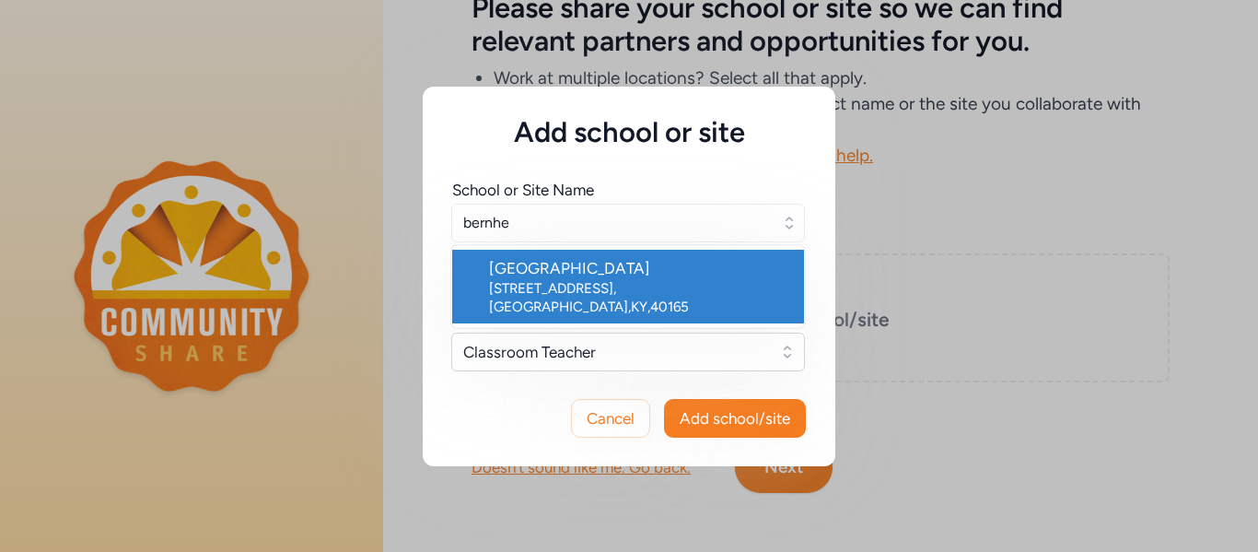 Image resolution: width=1258 pixels, height=552 pixels. I want to click on button: Add school/site, so click(735, 418).